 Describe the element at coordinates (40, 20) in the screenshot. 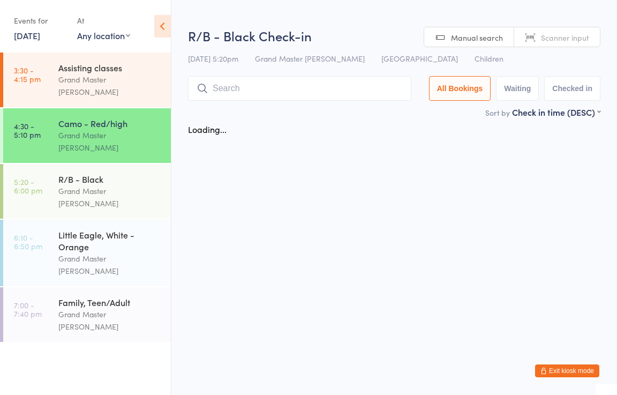

I see `div: Events for` at that location.